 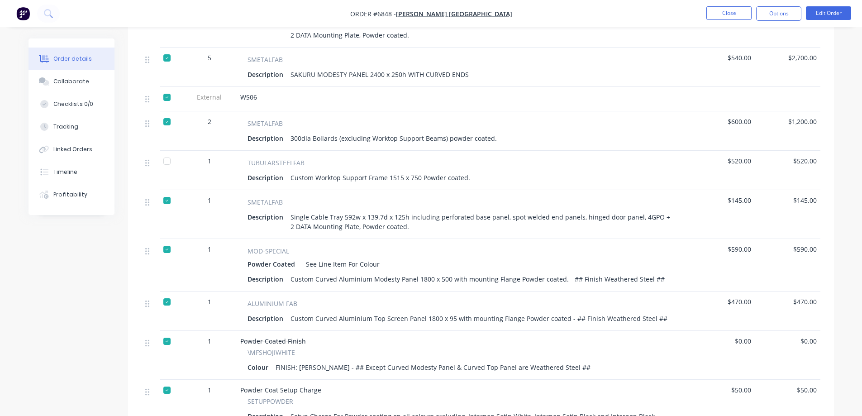 What do you see at coordinates (722, 121) in the screenshot?
I see `span: $600.00` at bounding box center [722, 121].